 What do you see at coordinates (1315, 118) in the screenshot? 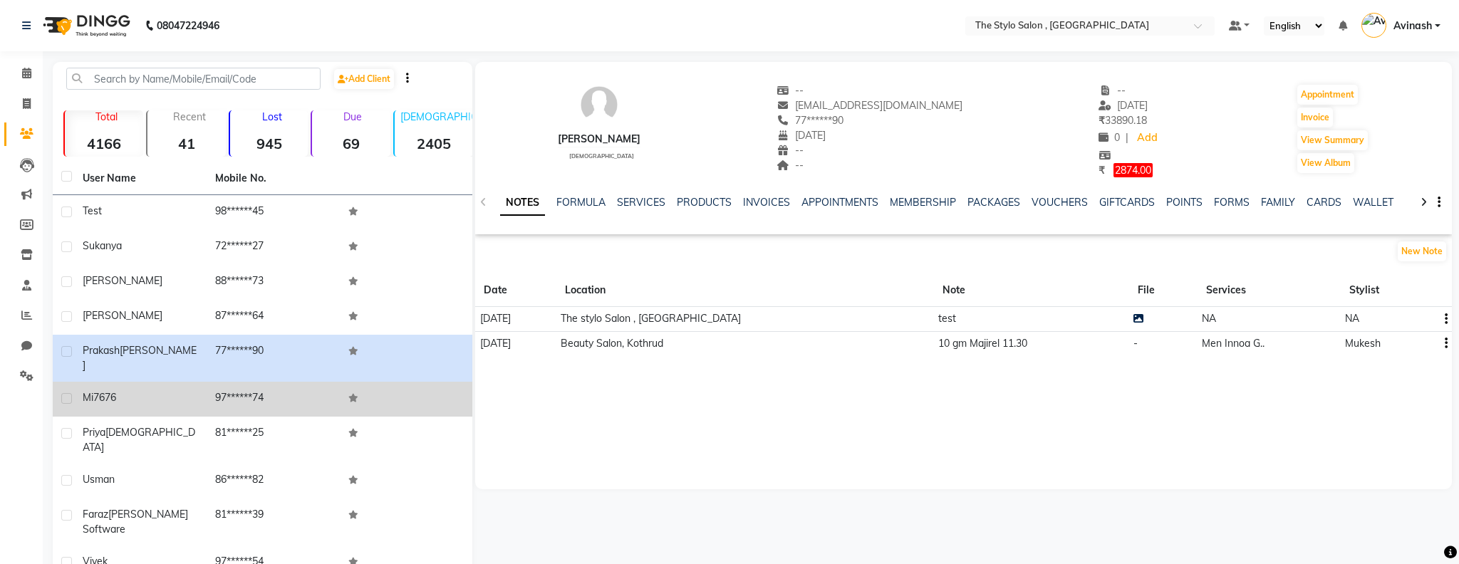
I see `button: Invoice` at bounding box center [1315, 118].